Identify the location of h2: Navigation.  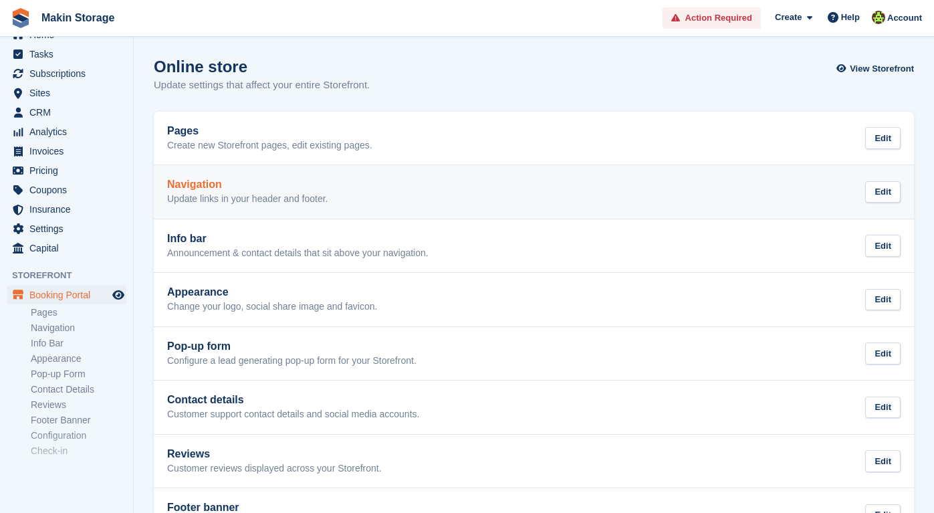
(247, 184).